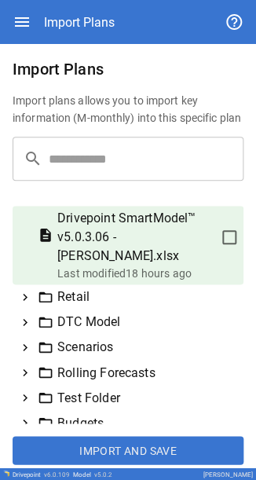  Describe the element at coordinates (137, 397) in the screenshot. I see `div: Test Folder` at that location.